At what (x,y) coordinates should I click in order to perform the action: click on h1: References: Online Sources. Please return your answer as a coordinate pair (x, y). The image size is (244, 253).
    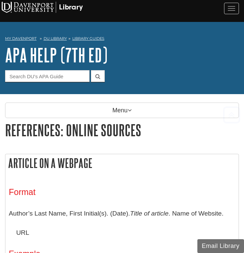
    Looking at the image, I should click on (122, 130).